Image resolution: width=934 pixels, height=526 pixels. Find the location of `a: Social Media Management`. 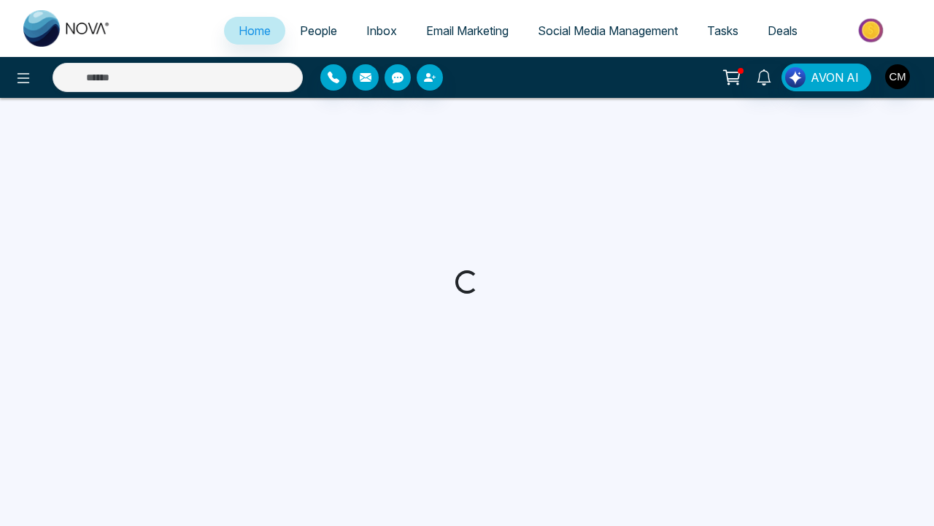

a: Social Media Management is located at coordinates (608, 31).